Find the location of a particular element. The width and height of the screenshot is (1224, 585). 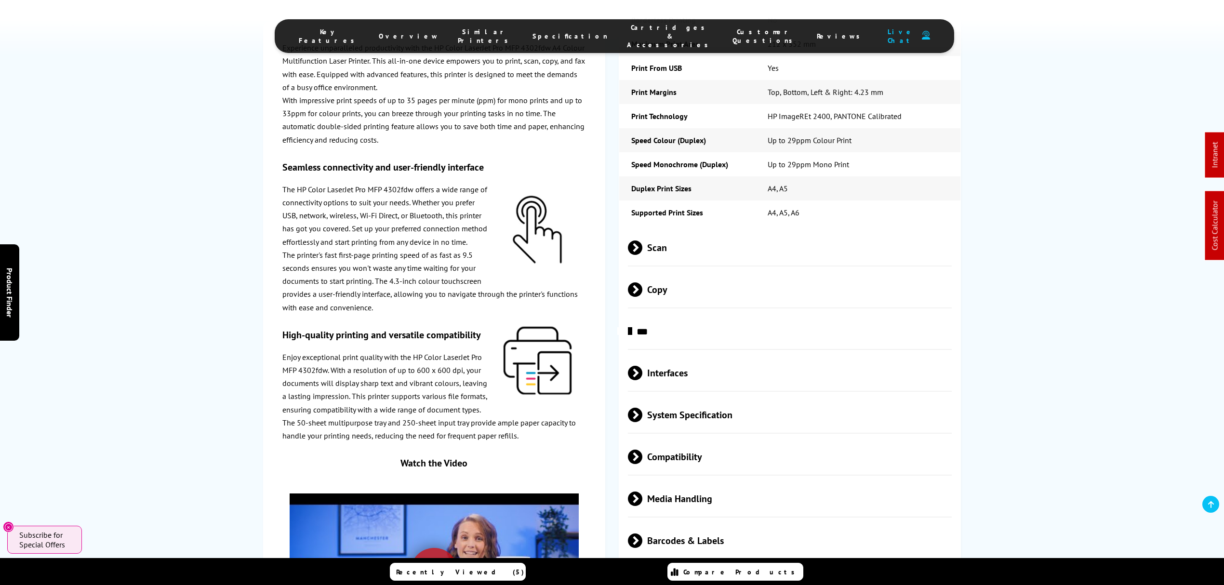

span: Specification is located at coordinates (570, 36).